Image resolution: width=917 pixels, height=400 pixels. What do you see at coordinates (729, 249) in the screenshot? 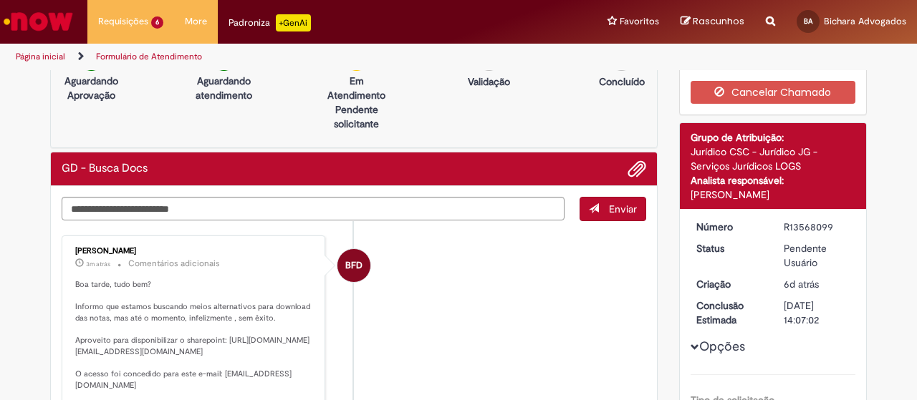
I see `dt: Status` at bounding box center [729, 249].